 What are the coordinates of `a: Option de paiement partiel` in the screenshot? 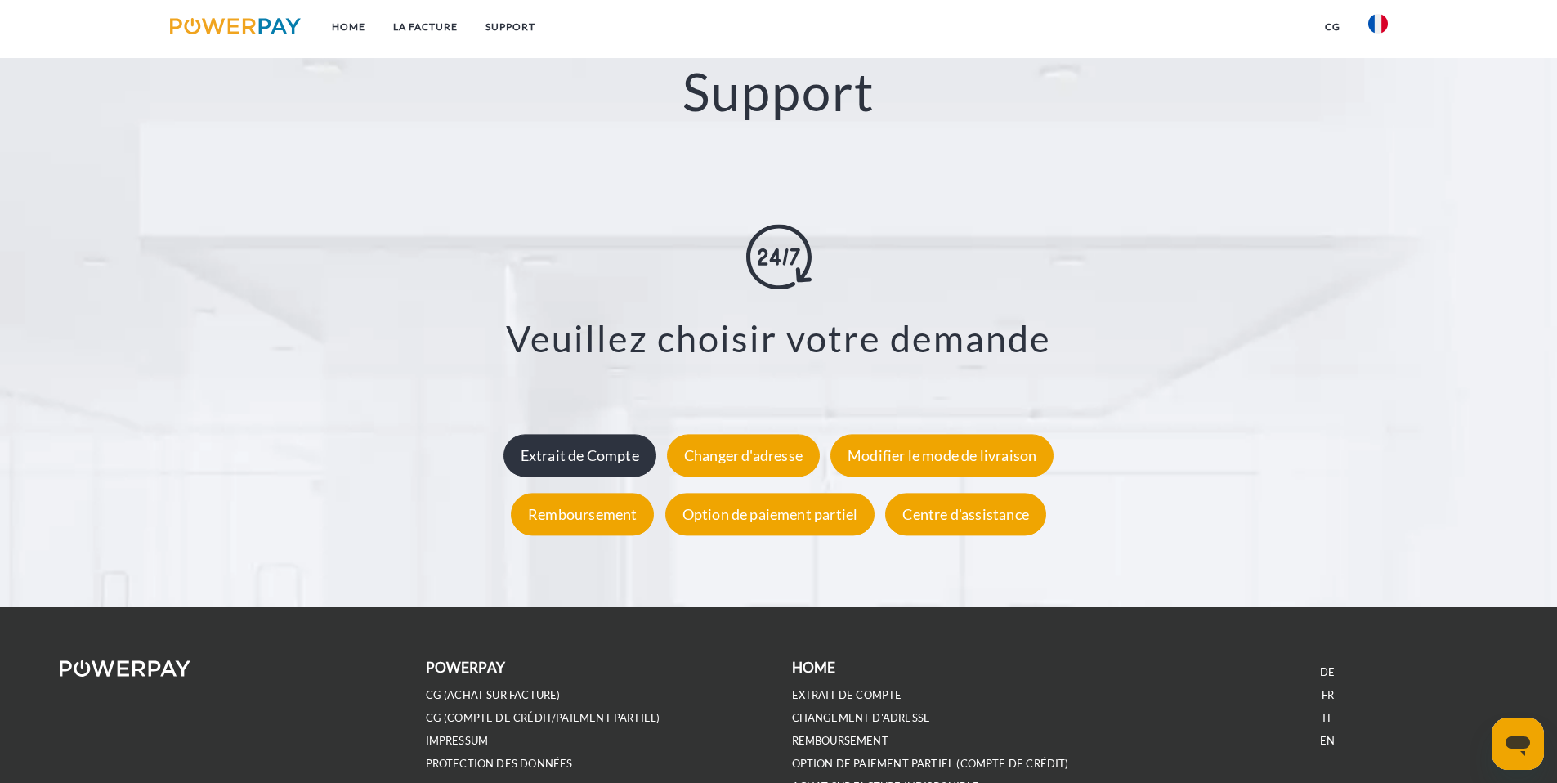 It's located at (770, 515).